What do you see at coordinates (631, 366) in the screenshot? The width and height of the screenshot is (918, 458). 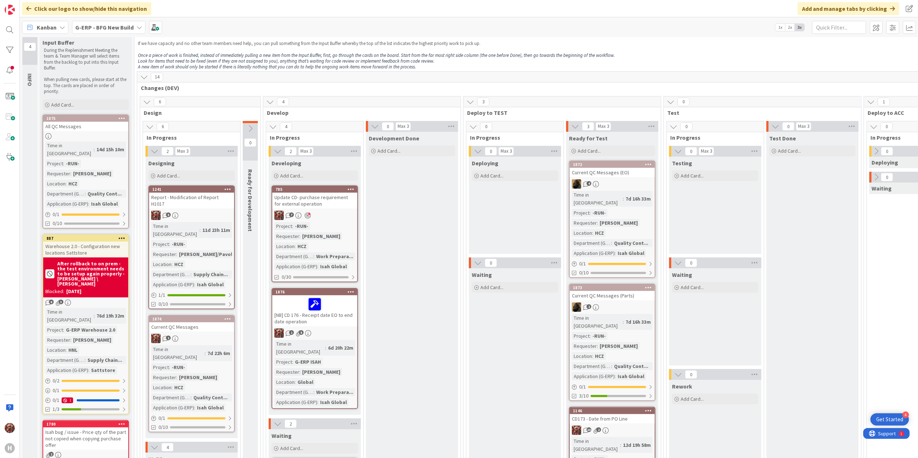 I see `div: Quality Cont...` at bounding box center [631, 366].